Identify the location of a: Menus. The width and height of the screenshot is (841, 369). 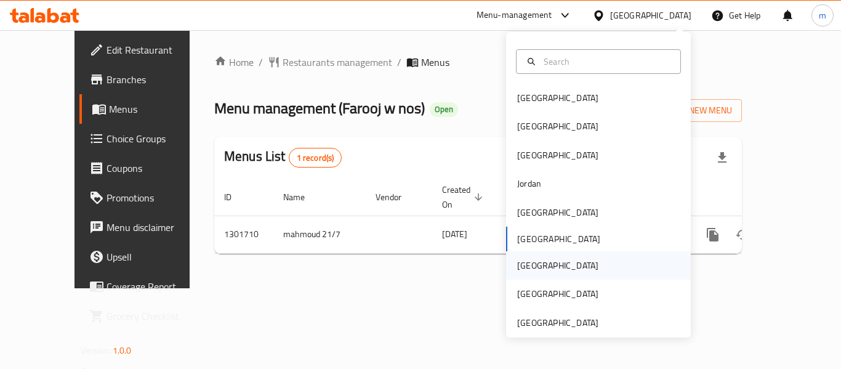
(147, 109).